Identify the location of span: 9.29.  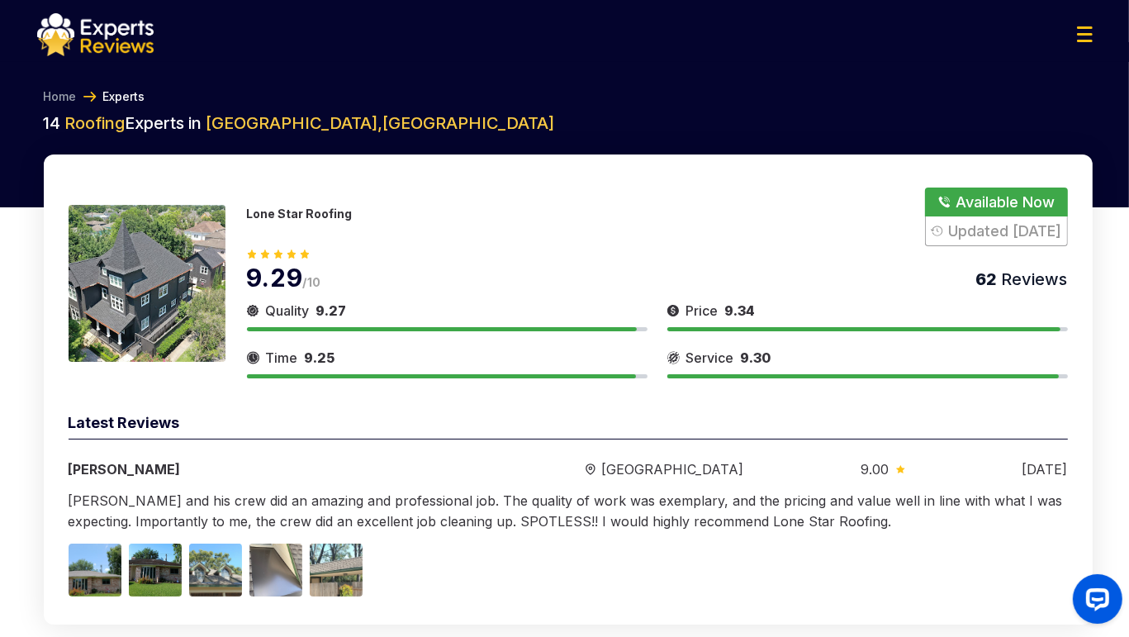
(275, 277).